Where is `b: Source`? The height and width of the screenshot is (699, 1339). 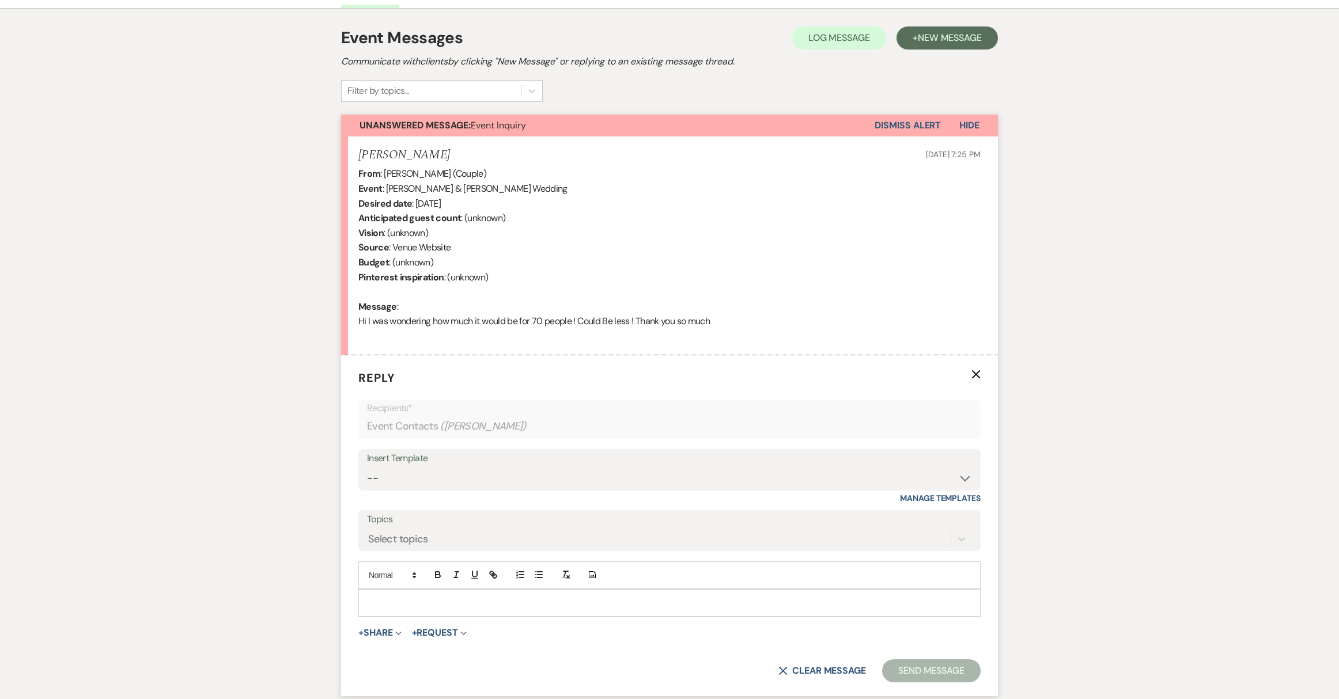
b: Source is located at coordinates (373, 247).